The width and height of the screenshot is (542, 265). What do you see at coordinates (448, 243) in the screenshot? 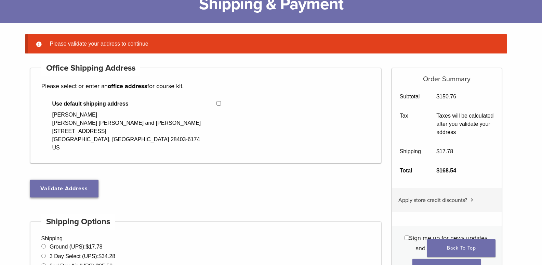
I see `span: Sign me up for news updates and product discounts!` at bounding box center [448, 243].